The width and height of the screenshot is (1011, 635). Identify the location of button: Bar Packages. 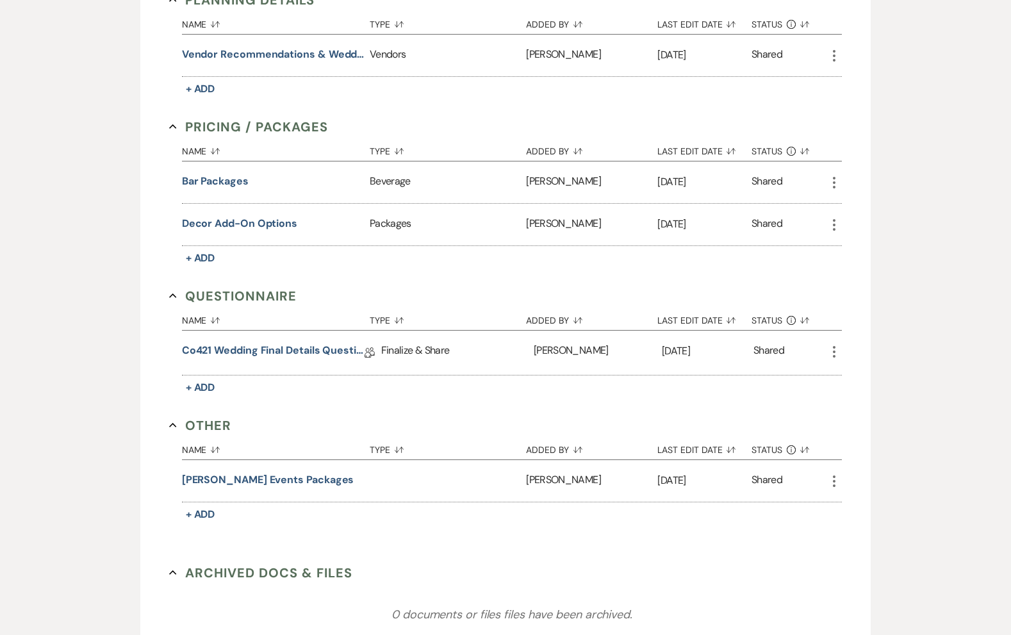
(215, 181).